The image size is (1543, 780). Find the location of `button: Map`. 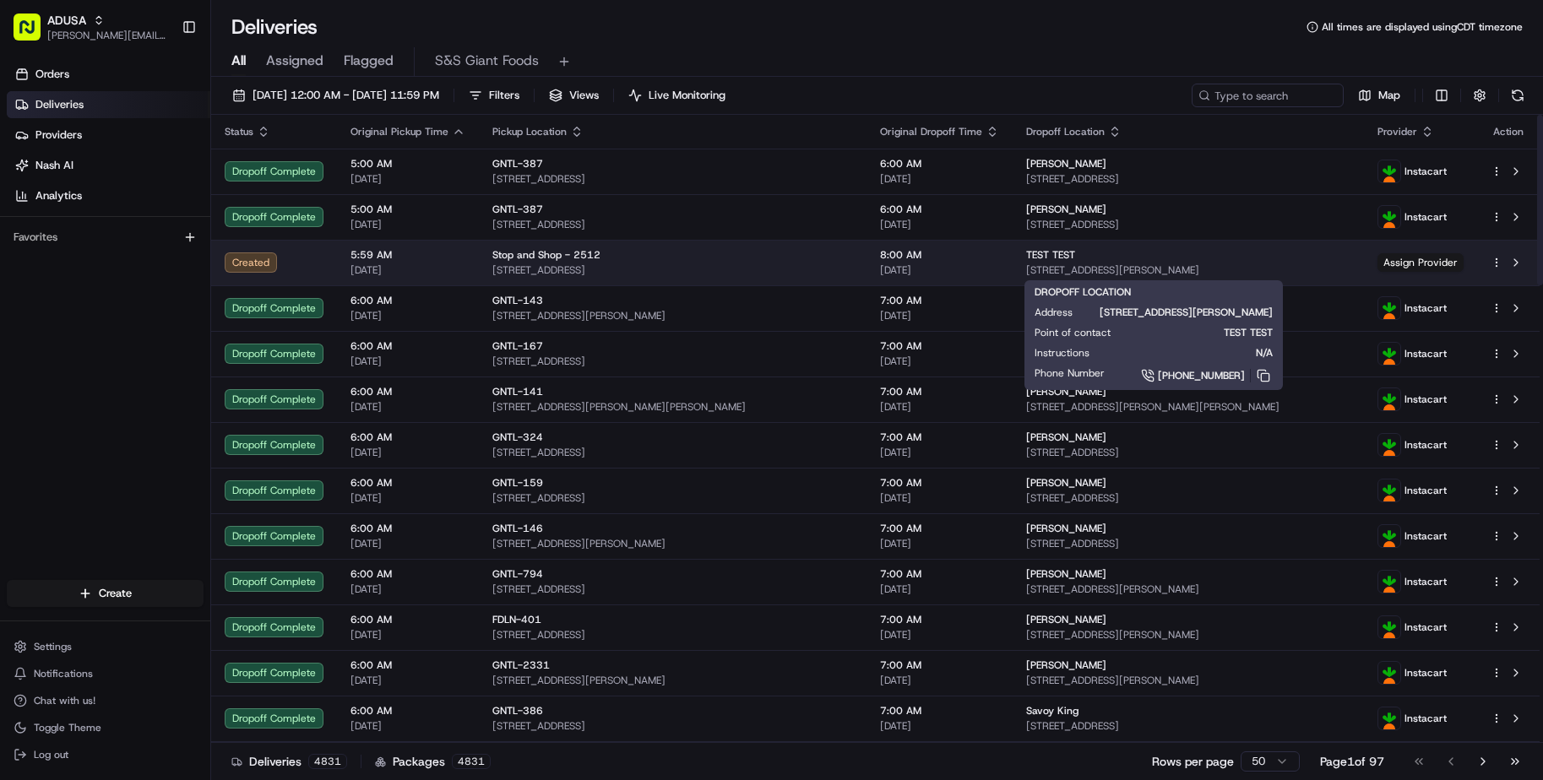

button: Map is located at coordinates (1379, 95).